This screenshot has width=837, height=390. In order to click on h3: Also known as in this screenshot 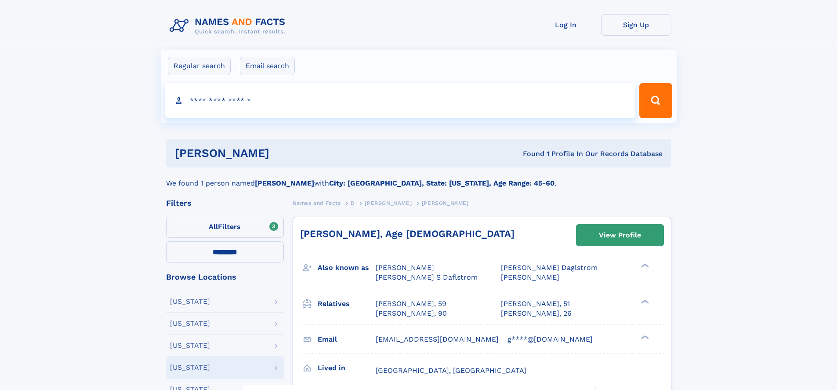, I will do `click(347, 268)`.